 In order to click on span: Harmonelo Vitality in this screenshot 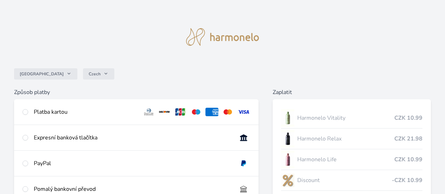, I will do `click(346, 118)`.